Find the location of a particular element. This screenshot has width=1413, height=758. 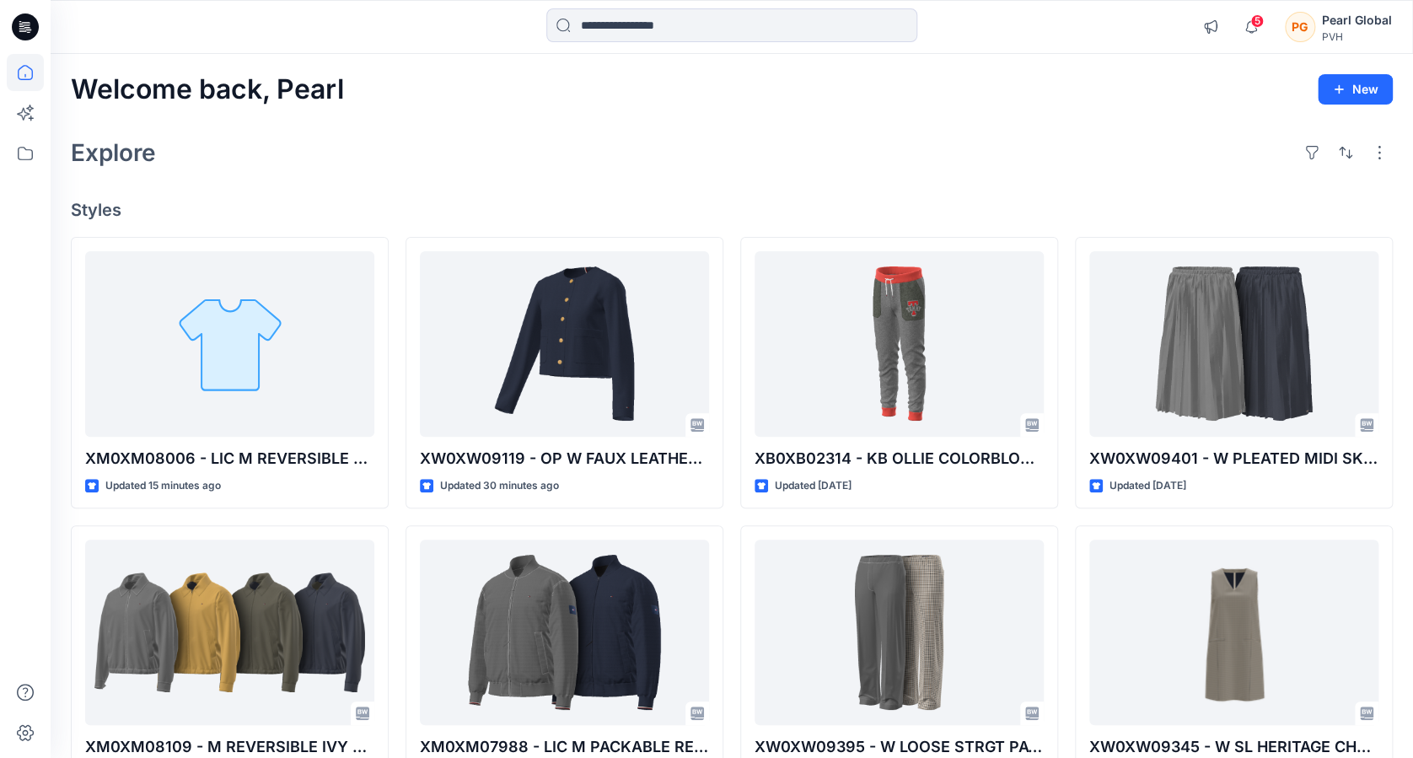

div: PVH is located at coordinates (1357, 36).